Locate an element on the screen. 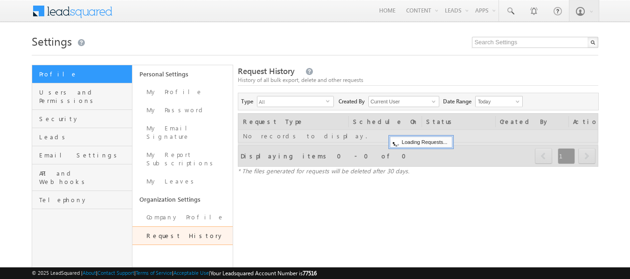  a: My Profile is located at coordinates (182, 92).